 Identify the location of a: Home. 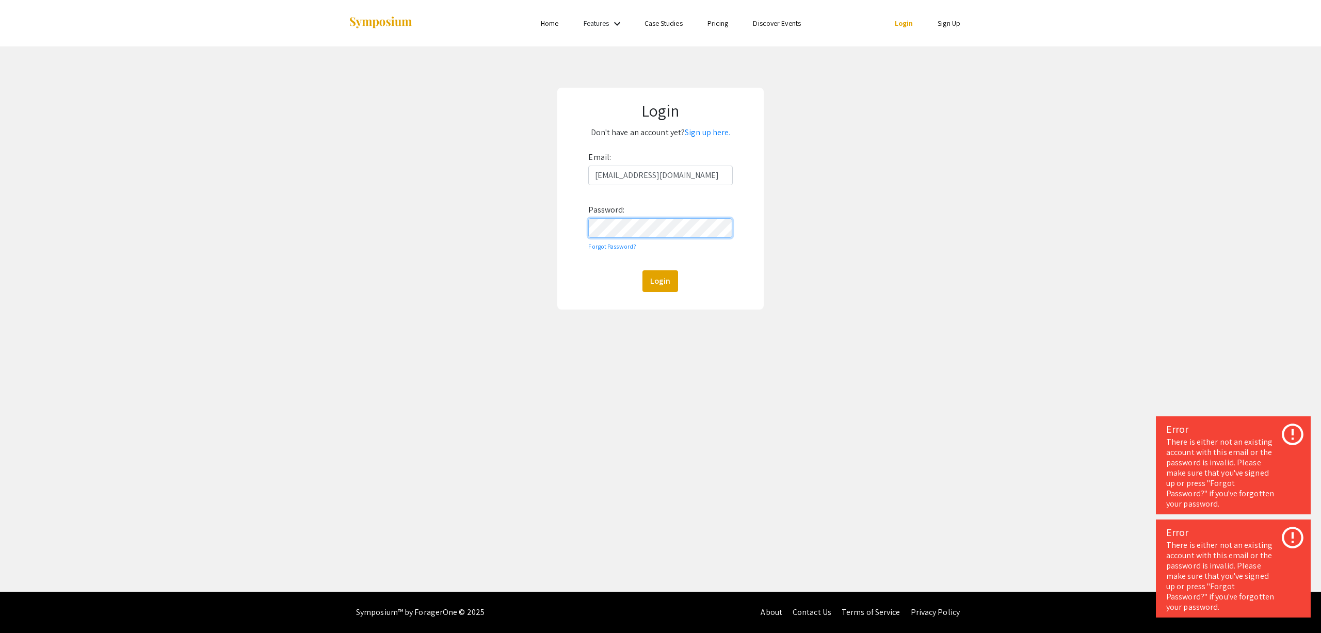
(550, 23).